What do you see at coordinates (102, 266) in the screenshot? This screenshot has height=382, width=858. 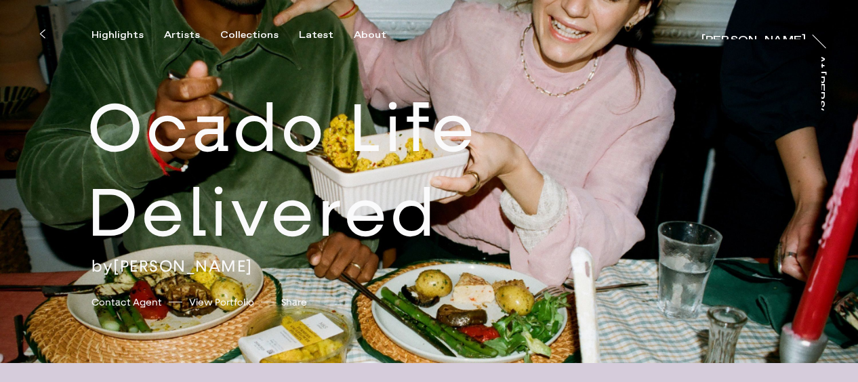 I see `span: by` at bounding box center [102, 266].